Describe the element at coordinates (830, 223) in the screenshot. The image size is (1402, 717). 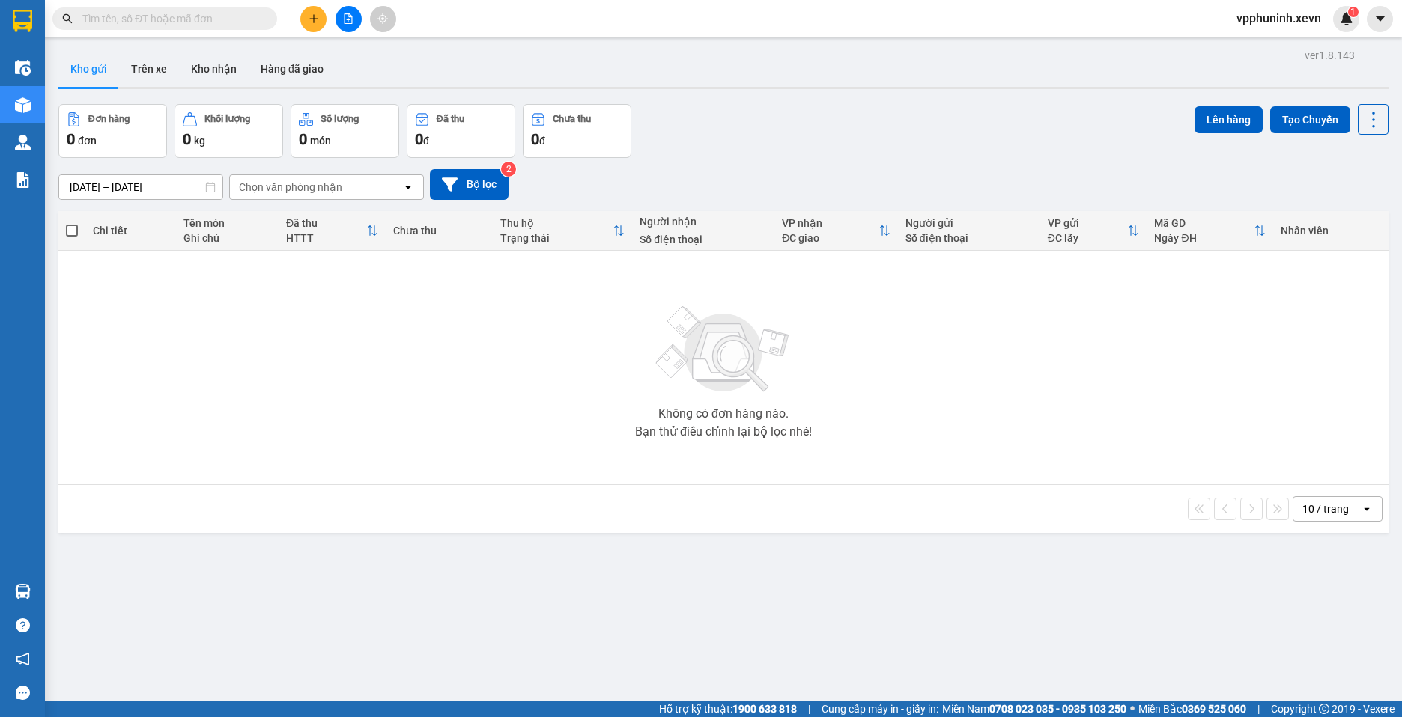
I see `div: VP nhận` at that location.